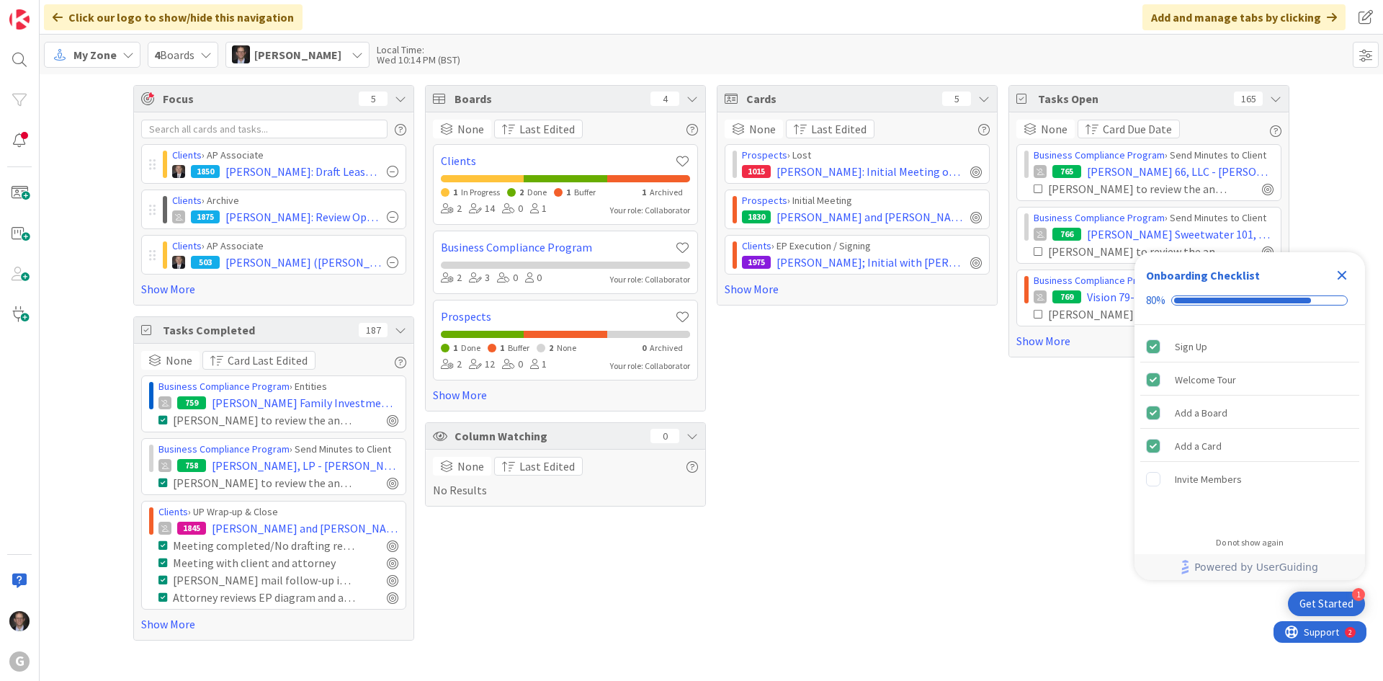 The height and width of the screenshot is (681, 1383). Describe the element at coordinates (862, 246) in the screenshot. I see `div: › EP Execution / Signing` at that location.